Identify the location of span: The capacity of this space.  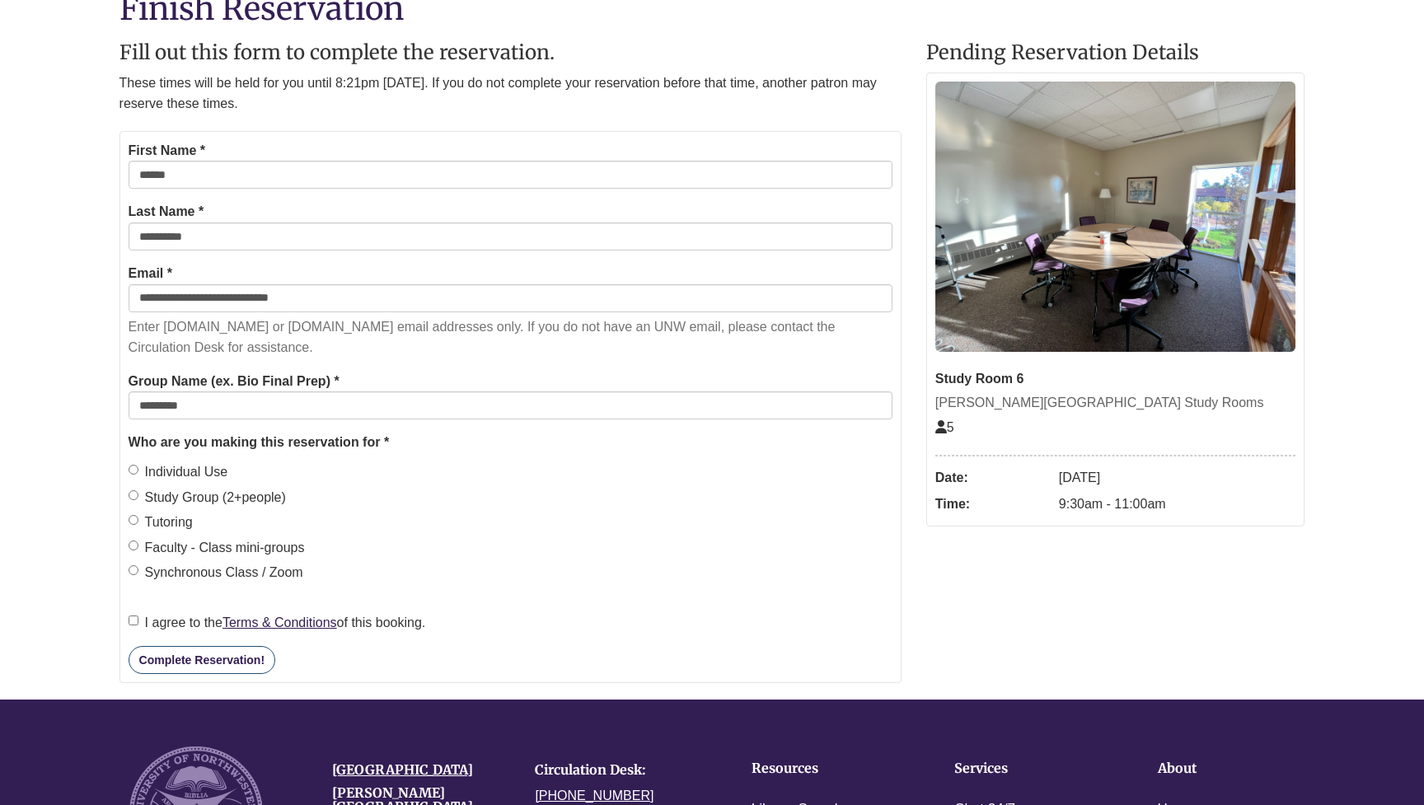
(945, 427).